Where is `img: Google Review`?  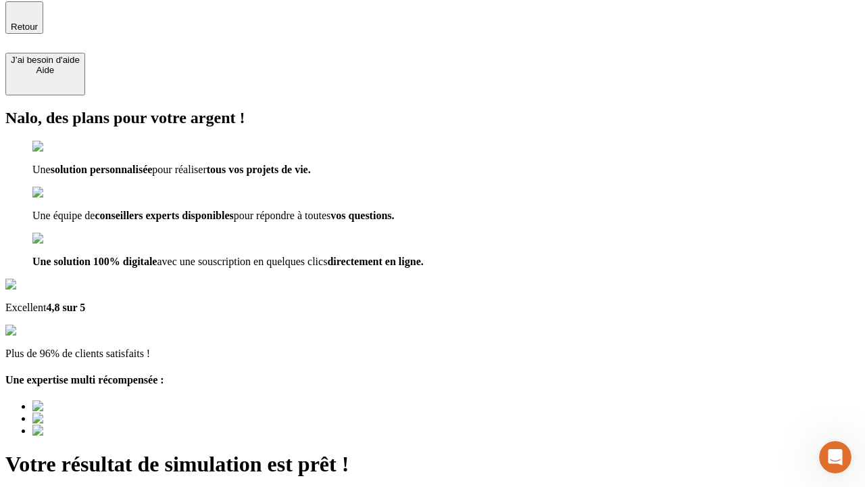 img: Google Review is located at coordinates (45, 285).